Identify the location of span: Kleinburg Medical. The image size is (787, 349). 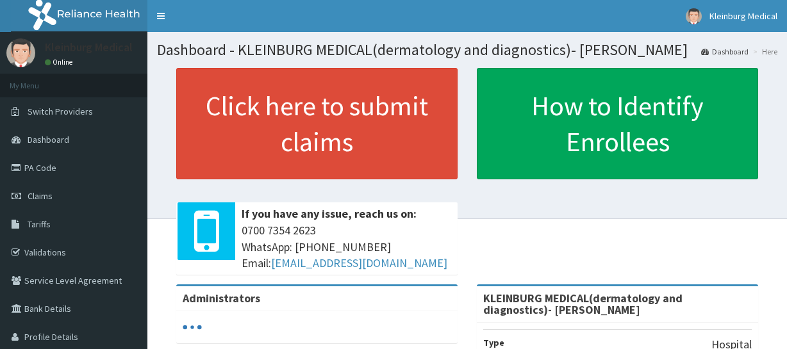
(744, 16).